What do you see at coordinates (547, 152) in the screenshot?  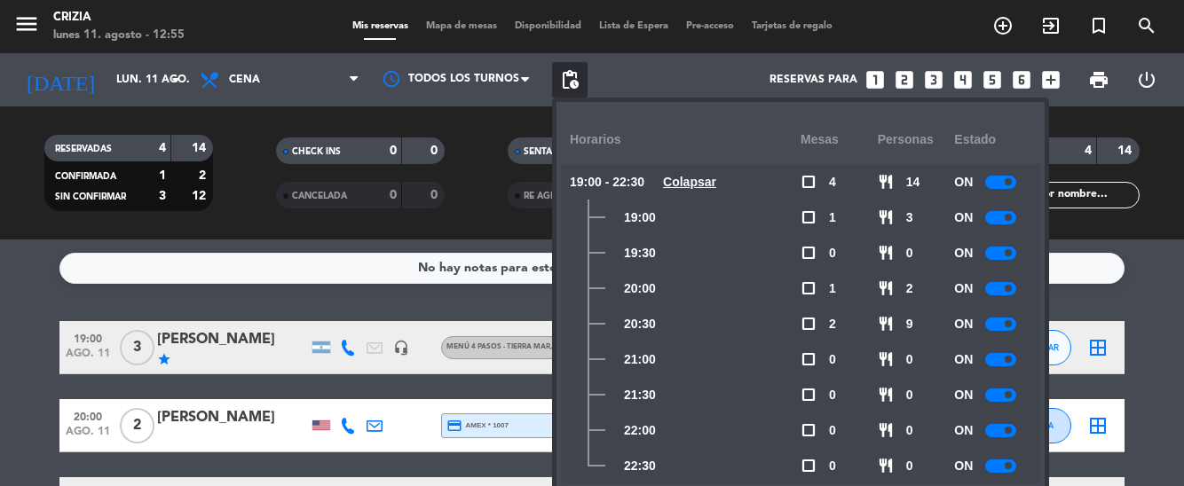 I see `span: SENTADAS` at bounding box center [547, 152].